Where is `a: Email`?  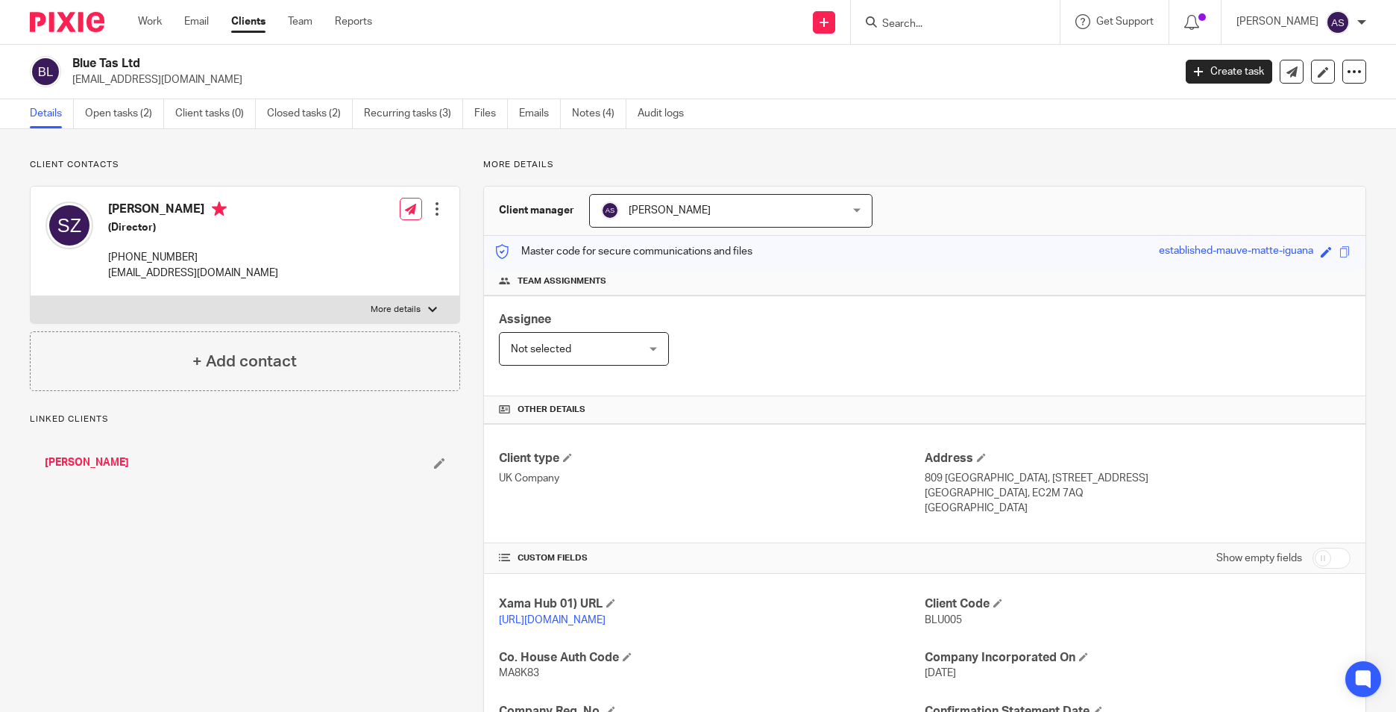 a: Email is located at coordinates (196, 22).